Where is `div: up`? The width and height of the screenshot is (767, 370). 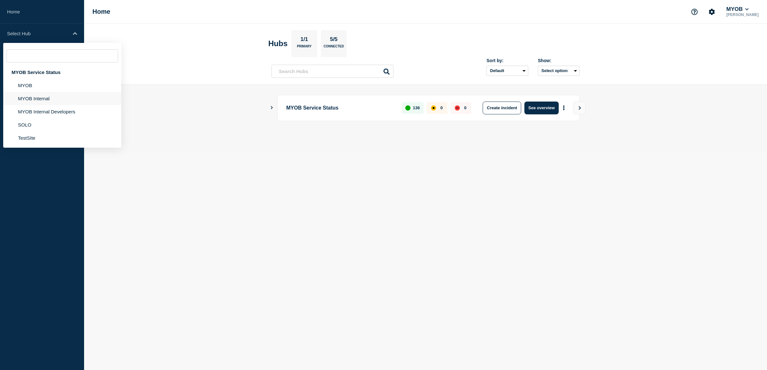
div: up is located at coordinates (408, 108).